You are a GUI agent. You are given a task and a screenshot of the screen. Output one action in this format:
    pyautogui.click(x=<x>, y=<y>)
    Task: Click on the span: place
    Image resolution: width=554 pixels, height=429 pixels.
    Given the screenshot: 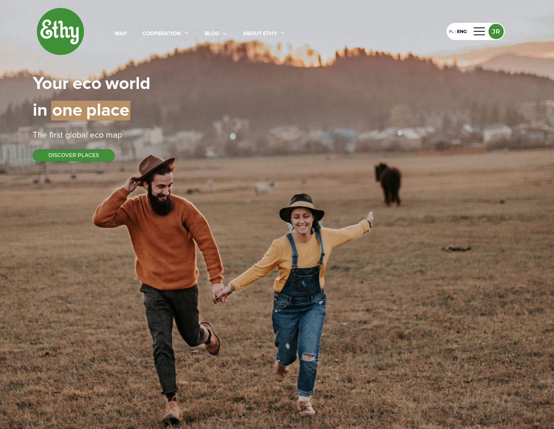 What is the action you would take?
    pyautogui.click(x=108, y=111)
    